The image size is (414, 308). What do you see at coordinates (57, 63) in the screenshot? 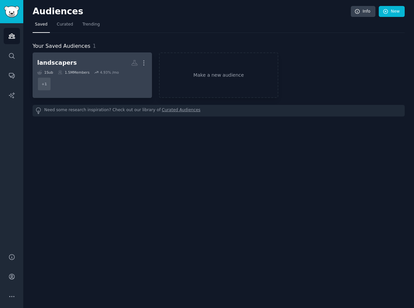
I see `div: landscapers` at bounding box center [57, 63].